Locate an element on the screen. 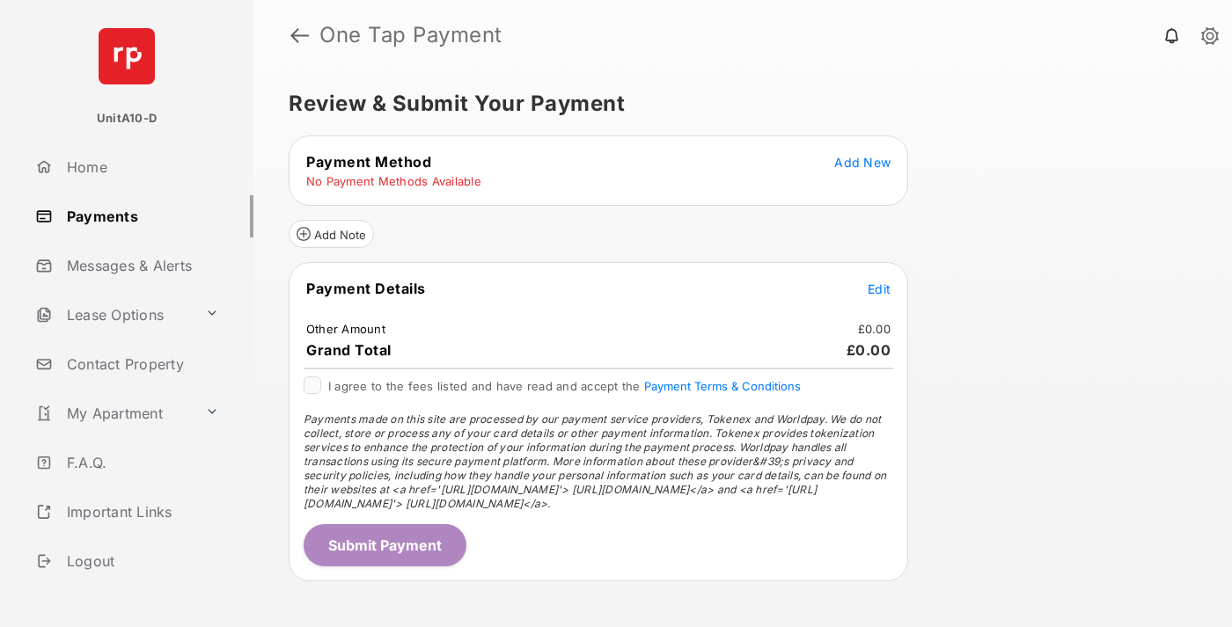 The image size is (1232, 627). a: Lease Options is located at coordinates (113, 315).